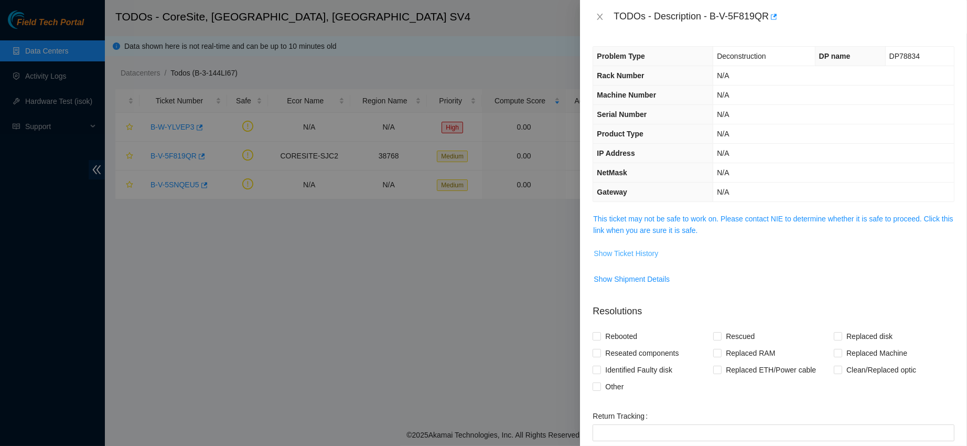 Image resolution: width=967 pixels, height=446 pixels. What do you see at coordinates (881, 370) in the screenshot?
I see `span: Clean/Replaced optic` at bounding box center [881, 370].